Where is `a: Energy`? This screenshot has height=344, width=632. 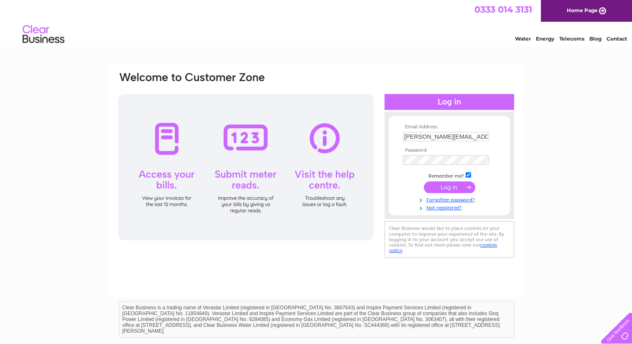 a: Energy is located at coordinates (545, 38).